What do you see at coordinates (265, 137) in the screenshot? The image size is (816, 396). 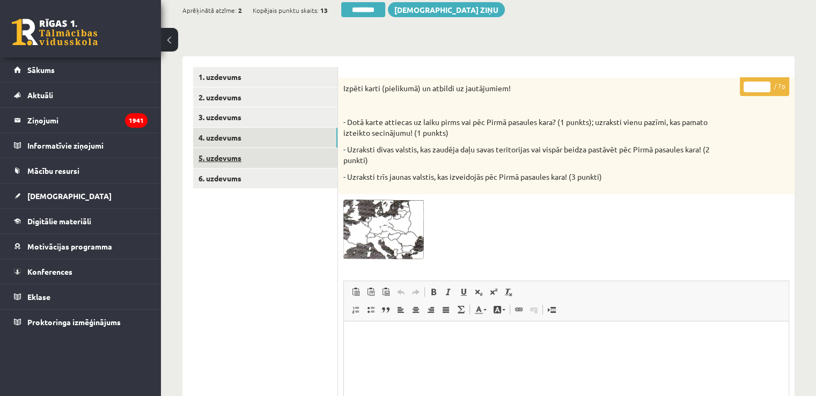 I see `a: 4. uzdevums` at bounding box center [265, 137].